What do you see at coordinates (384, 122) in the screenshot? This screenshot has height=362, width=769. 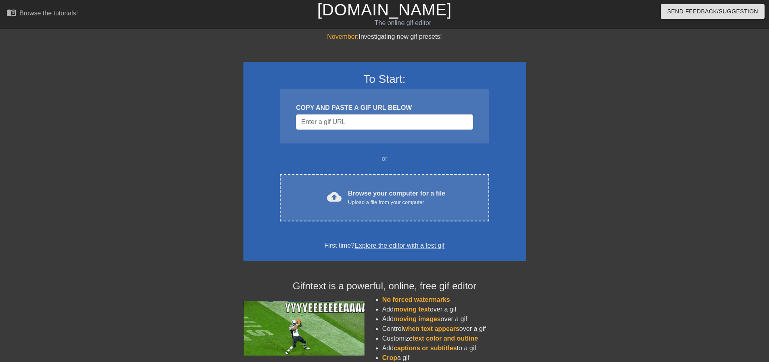 I see `input: Username` at bounding box center [384, 122].